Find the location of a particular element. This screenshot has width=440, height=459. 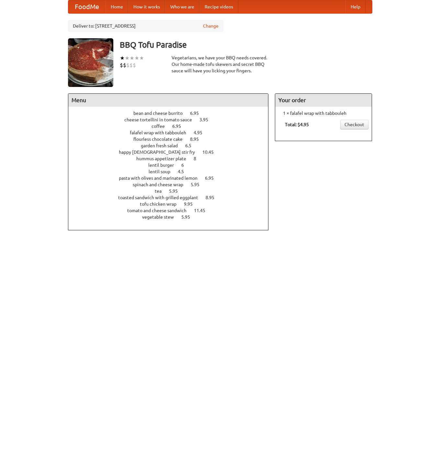

a: Checkout is located at coordinates (355, 124).